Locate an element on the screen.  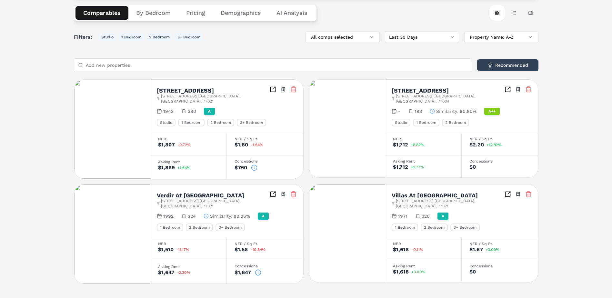
span: 1943 is located at coordinates (168, 111).